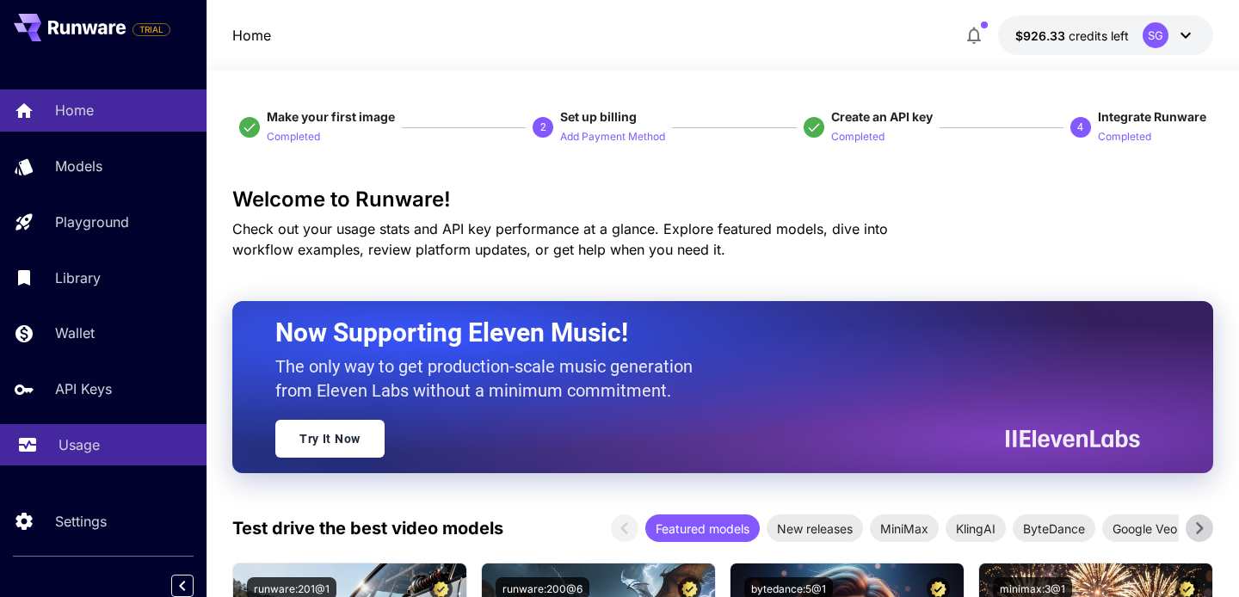 The image size is (1239, 597). What do you see at coordinates (251, 35) in the screenshot?
I see `a: Home` at bounding box center [251, 35].